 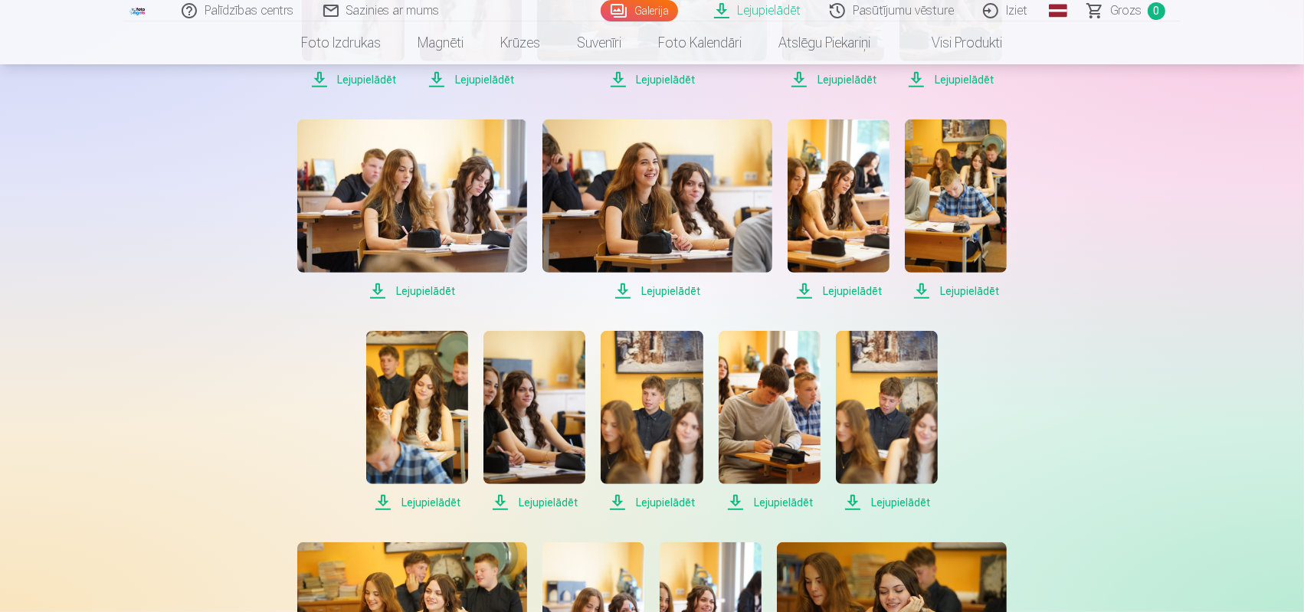 What do you see at coordinates (521, 43) in the screenshot?
I see `a: Krūzes` at bounding box center [521, 43].